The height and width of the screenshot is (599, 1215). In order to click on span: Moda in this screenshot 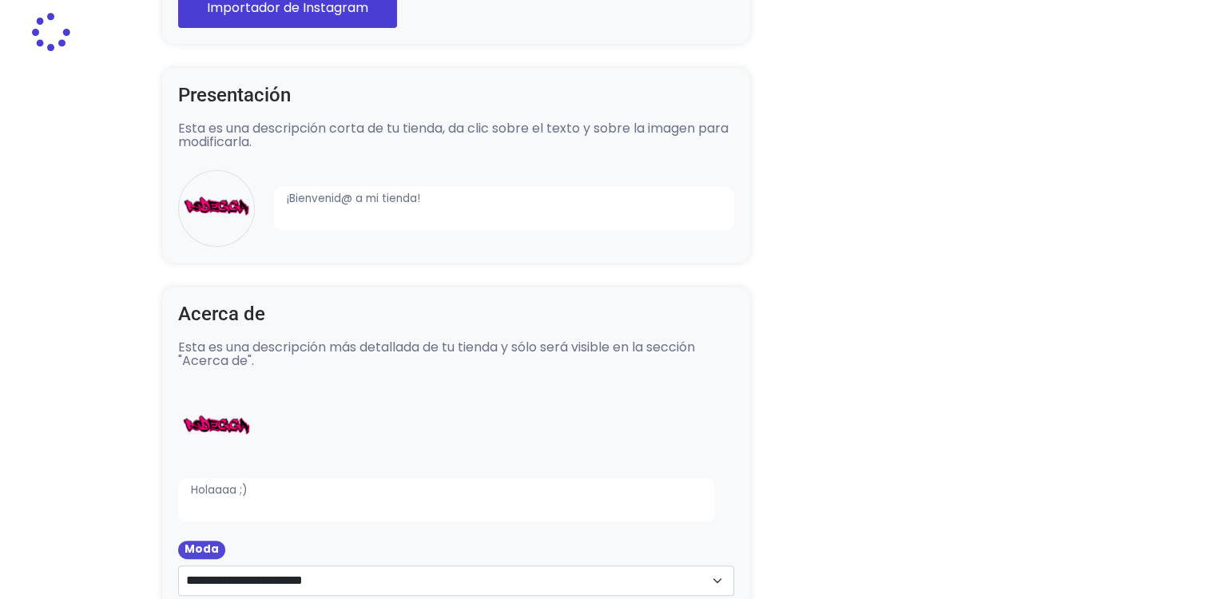, I will do `click(201, 549)`.